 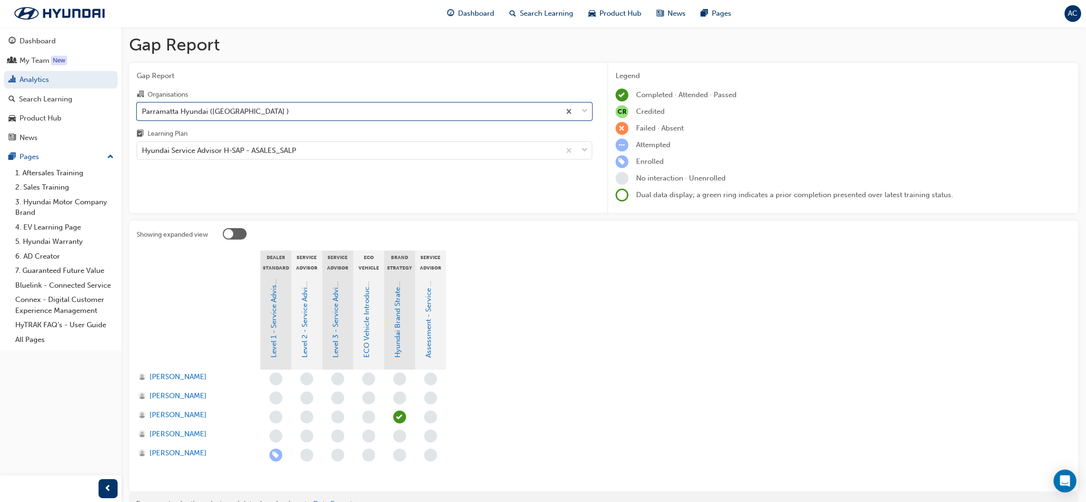 I want to click on a: Connex - Digital Customer Experience Management, so click(x=64, y=305).